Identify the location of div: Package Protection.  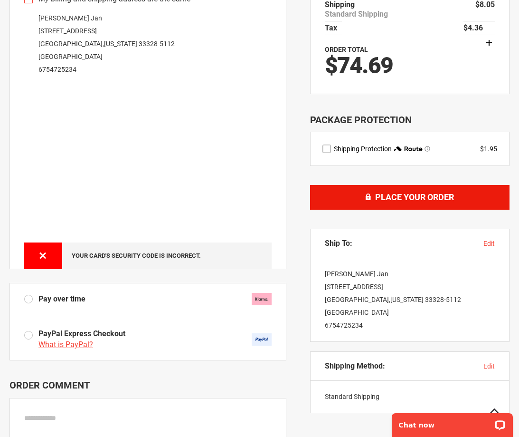
(410, 120).